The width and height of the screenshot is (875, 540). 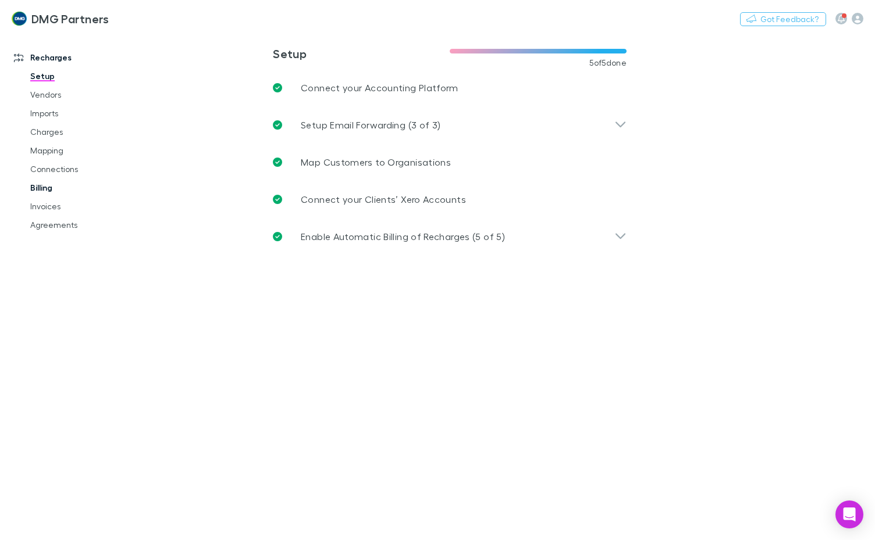 I want to click on div: Setup Email Forwarding (3 of 3), so click(x=449, y=125).